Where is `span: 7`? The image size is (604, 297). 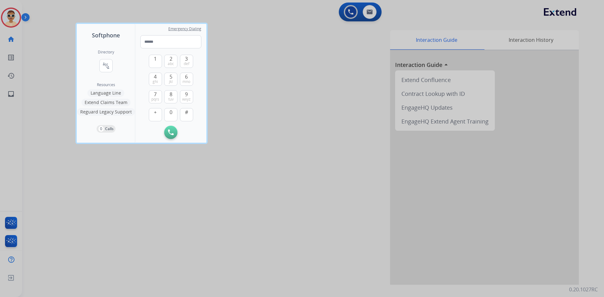 span: 7 is located at coordinates (155, 94).